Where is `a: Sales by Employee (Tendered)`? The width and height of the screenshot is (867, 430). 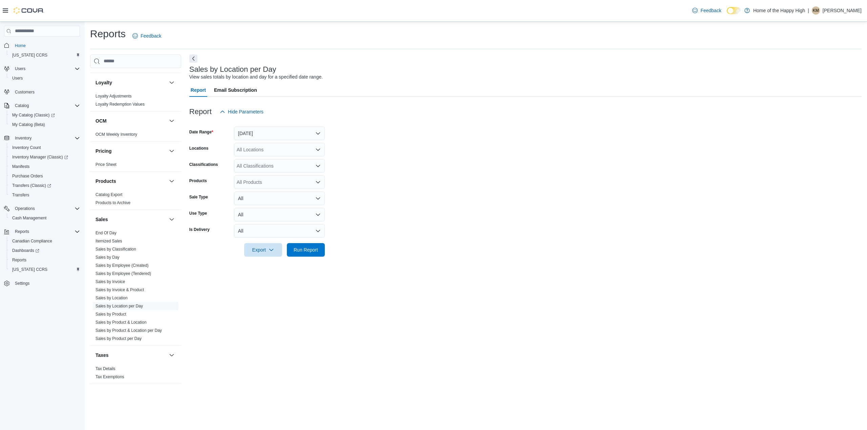
a: Sales by Employee (Tendered) is located at coordinates (123, 274).